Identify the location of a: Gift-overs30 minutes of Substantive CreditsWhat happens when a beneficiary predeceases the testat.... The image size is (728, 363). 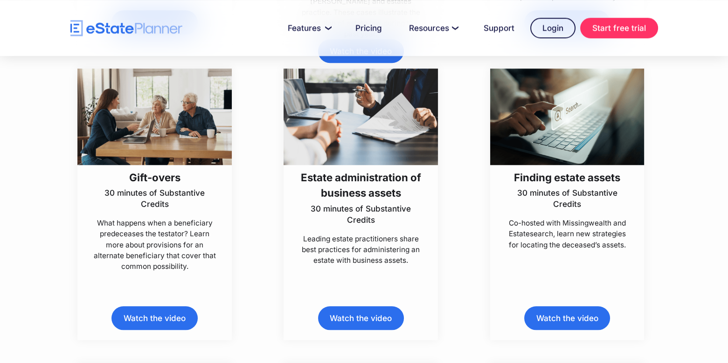
(154, 170).